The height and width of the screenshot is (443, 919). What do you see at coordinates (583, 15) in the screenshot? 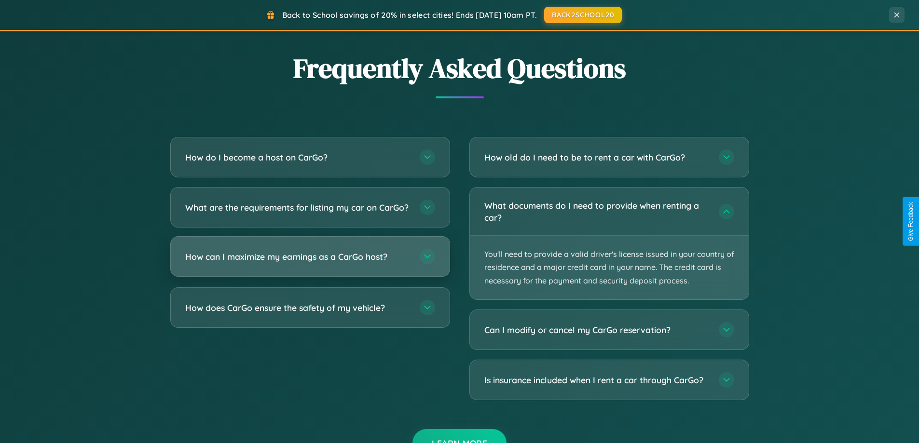
I see `button: BACK2SCHOOL20` at bounding box center [583, 15].